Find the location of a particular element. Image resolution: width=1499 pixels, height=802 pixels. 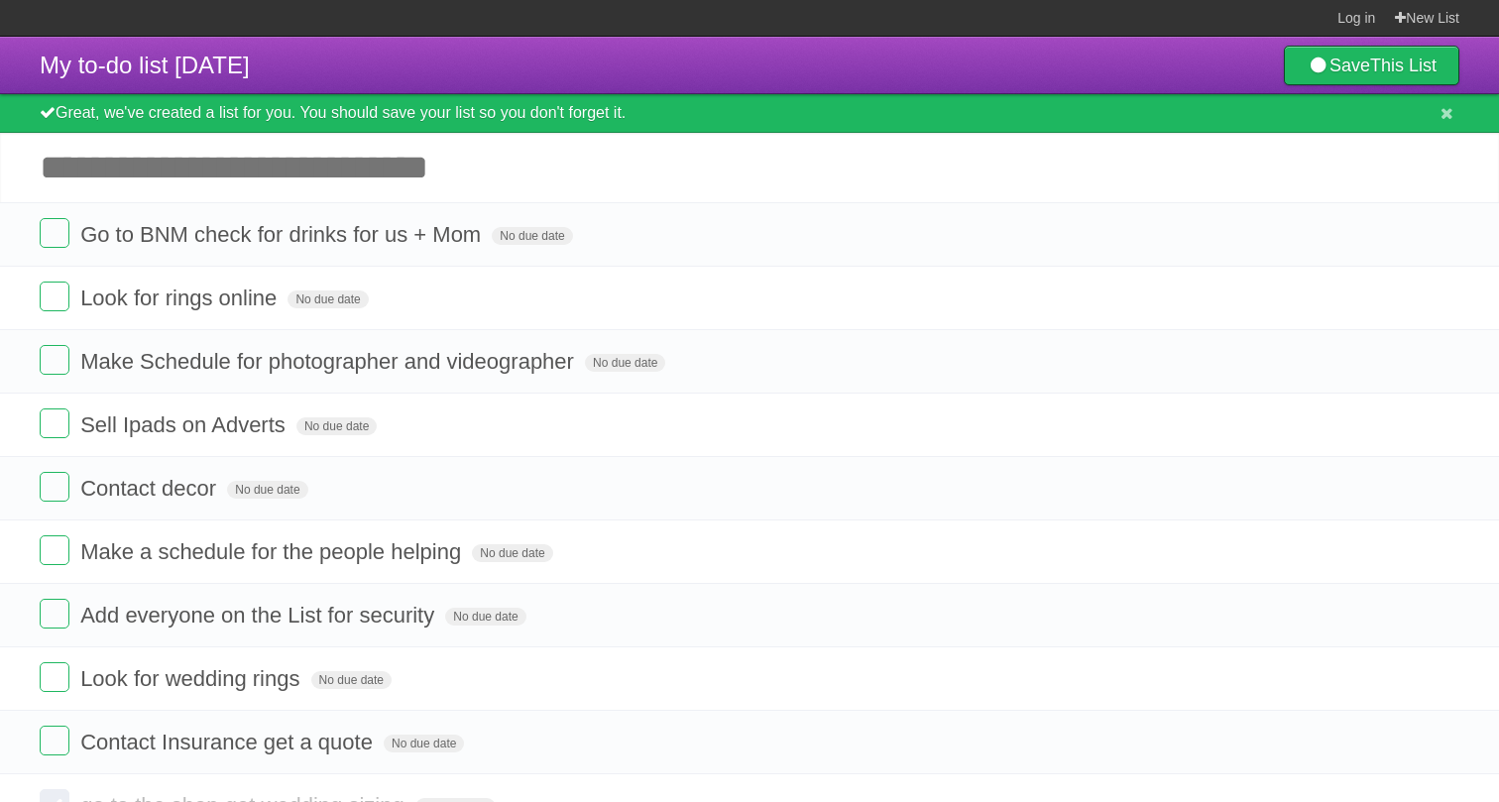

a: SaveThis List is located at coordinates (1371, 65).